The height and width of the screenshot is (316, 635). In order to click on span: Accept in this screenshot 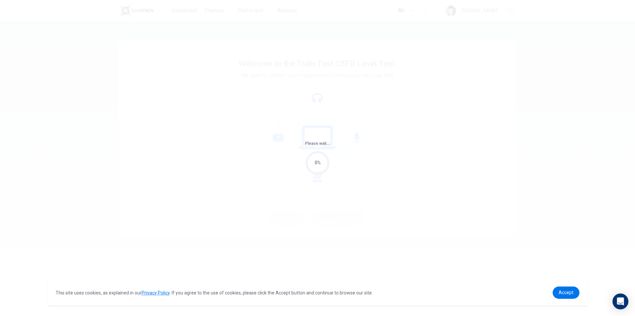, I will do `click(566, 292)`.